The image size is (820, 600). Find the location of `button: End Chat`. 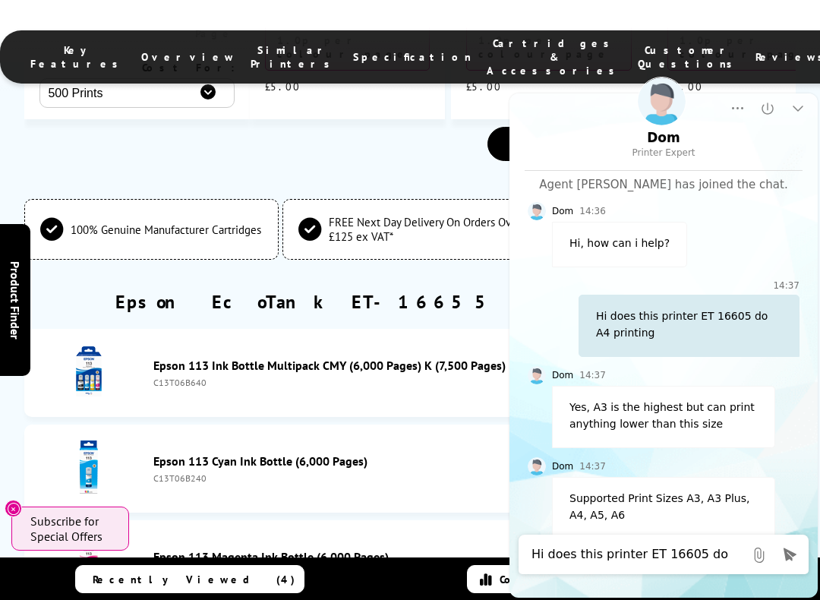

button: End Chat is located at coordinates (261, 40).